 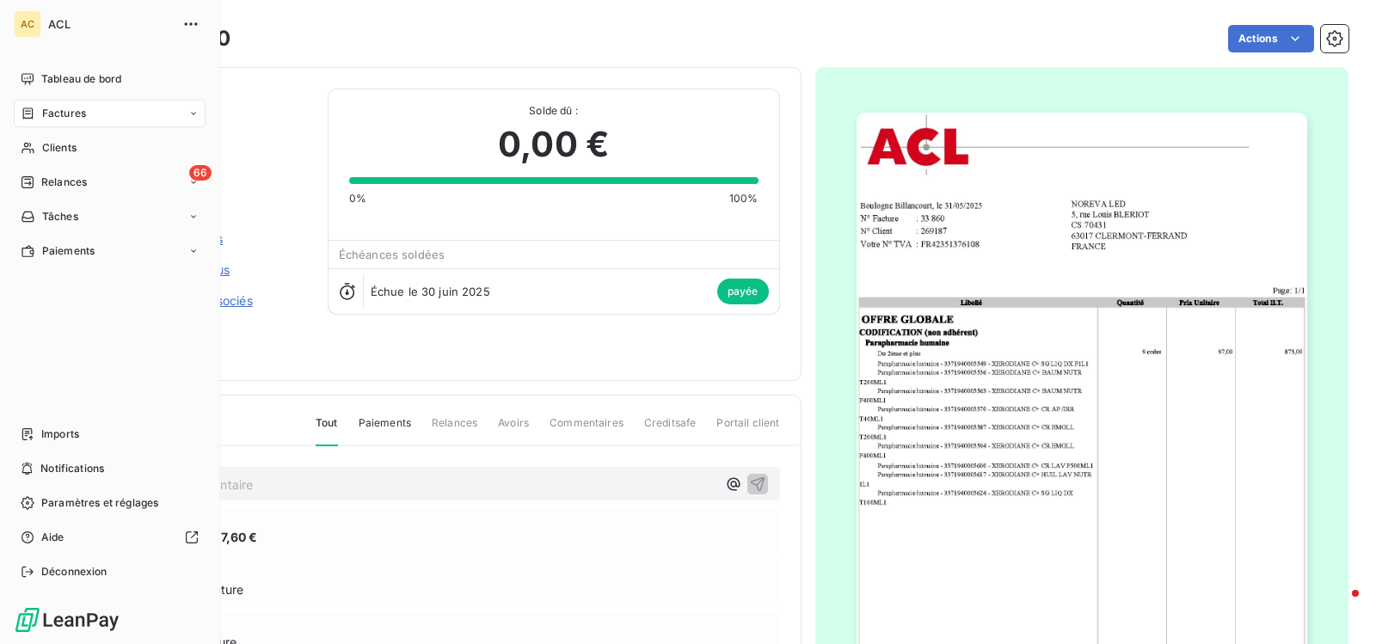 I want to click on span: Clients, so click(x=59, y=148).